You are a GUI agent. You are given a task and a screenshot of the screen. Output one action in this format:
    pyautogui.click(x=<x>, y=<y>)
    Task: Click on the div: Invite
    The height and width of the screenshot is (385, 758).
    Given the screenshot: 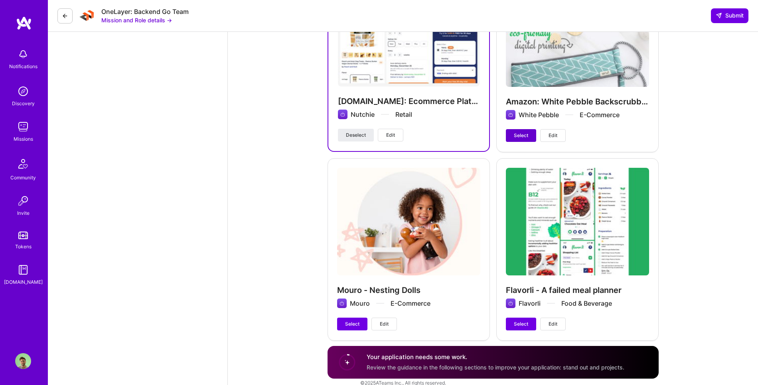 What is the action you would take?
    pyautogui.click(x=23, y=213)
    